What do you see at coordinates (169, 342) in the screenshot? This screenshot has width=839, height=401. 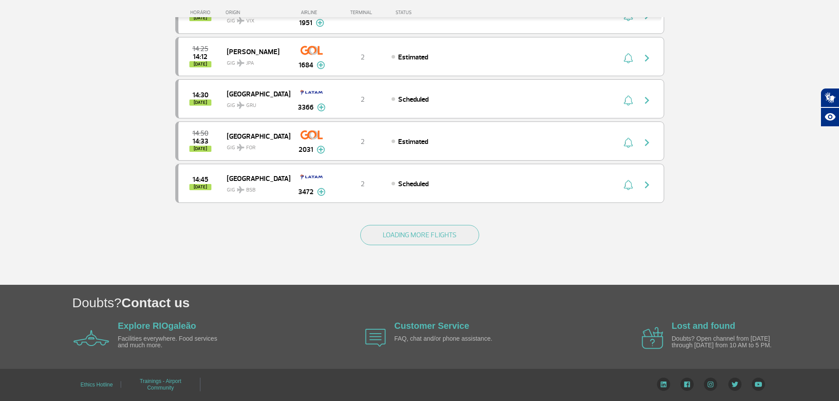 I see `p: Facilities everywhere. Food services and much more.` at bounding box center [169, 342].